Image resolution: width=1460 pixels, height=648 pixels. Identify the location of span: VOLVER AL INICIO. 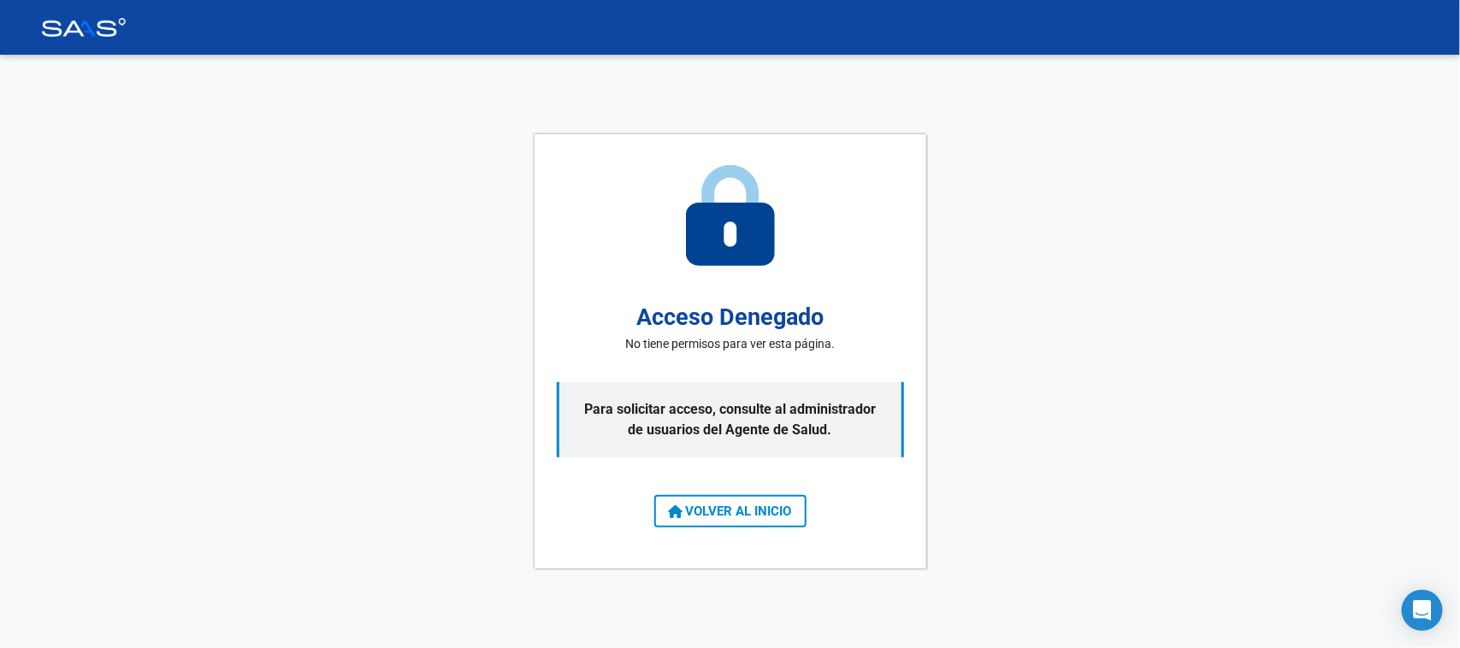
(730, 511).